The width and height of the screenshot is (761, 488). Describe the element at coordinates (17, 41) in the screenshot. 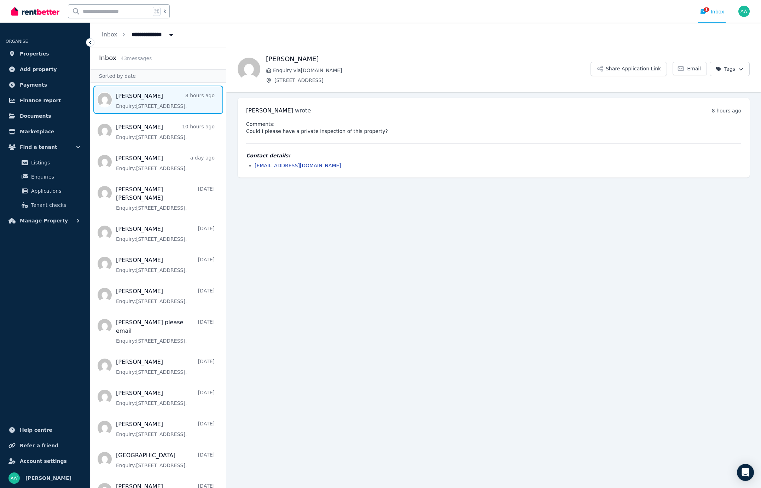

I see `span: ORGANISE` at that location.